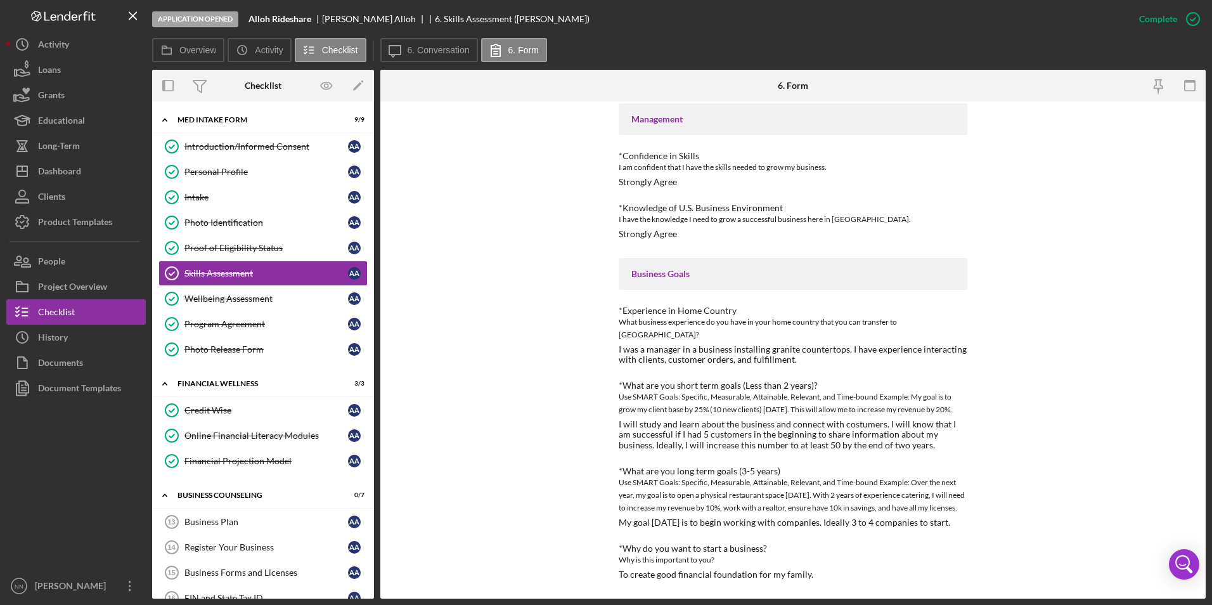 This screenshot has width=1212, height=605. I want to click on button: 6. Form, so click(514, 50).